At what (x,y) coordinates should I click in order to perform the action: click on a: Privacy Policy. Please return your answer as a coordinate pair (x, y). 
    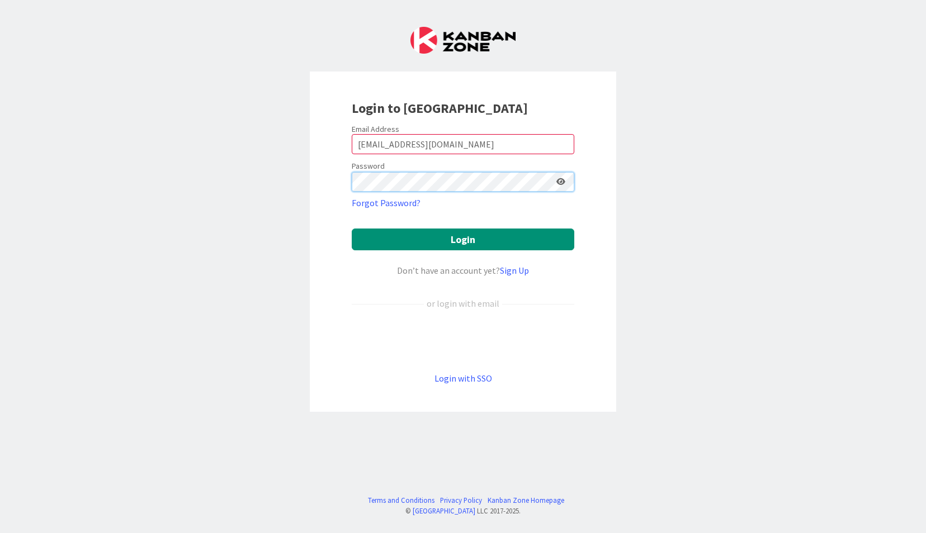
    Looking at the image, I should click on (461, 500).